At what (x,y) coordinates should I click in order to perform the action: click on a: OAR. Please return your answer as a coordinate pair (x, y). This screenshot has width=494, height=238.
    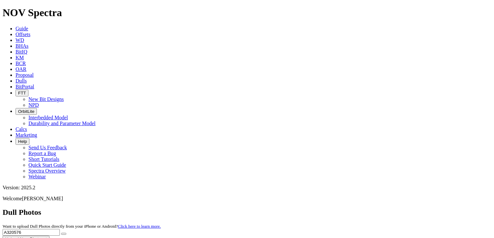
    Looking at the image, I should click on (21, 69).